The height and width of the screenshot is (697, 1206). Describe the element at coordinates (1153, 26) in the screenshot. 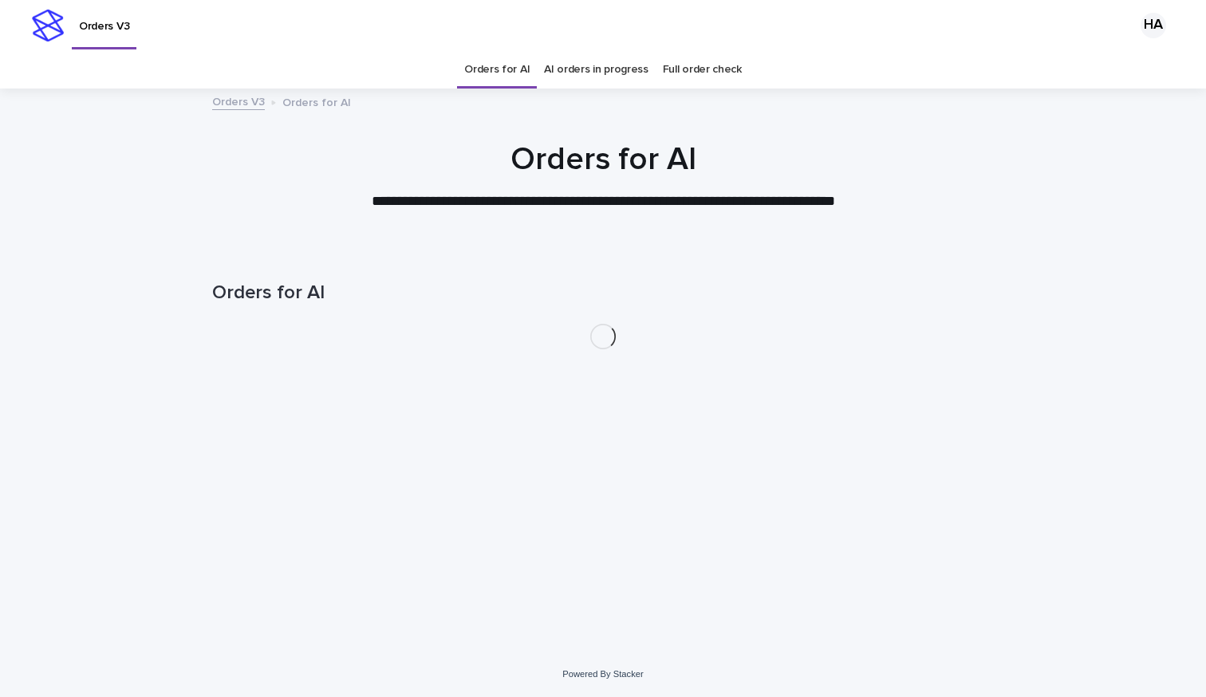

I see `div: HA` at that location.